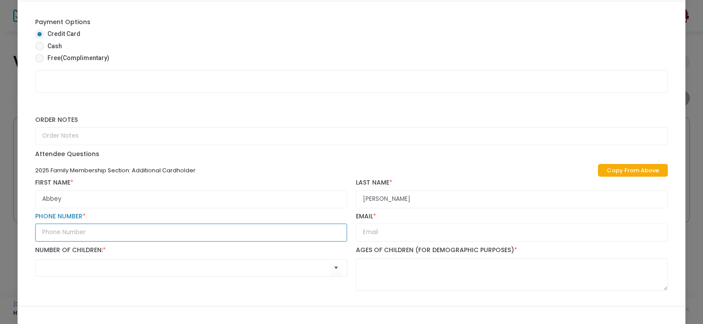  Describe the element at coordinates (76, 58) in the screenshot. I see `span: Free` at that location.